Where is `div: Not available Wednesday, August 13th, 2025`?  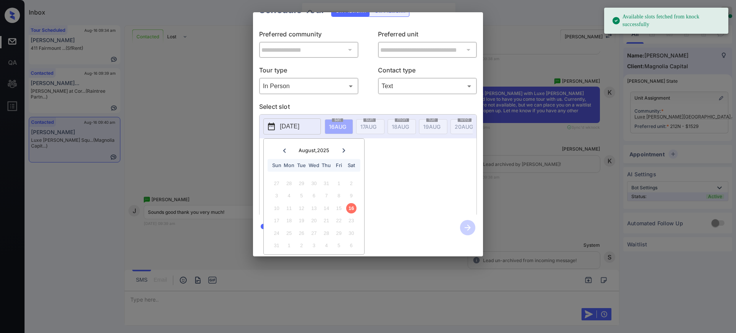
div: Not available Wednesday, August 13th, 2025 is located at coordinates (314, 208).